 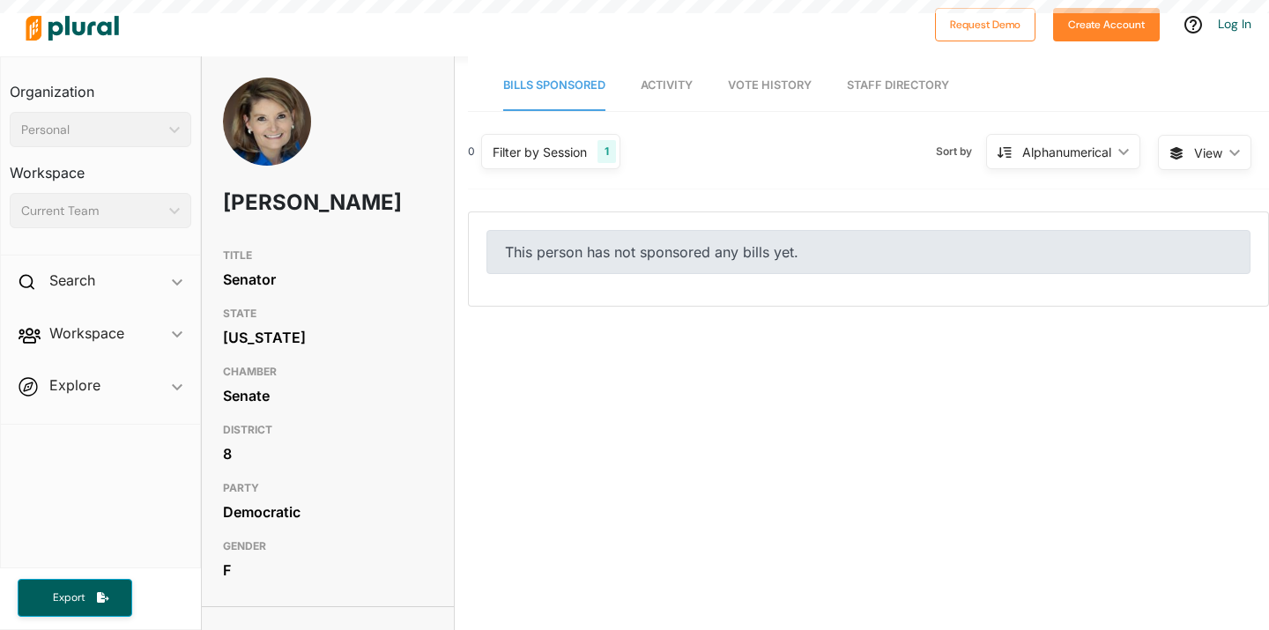 I want to click on button: Export, so click(x=75, y=597).